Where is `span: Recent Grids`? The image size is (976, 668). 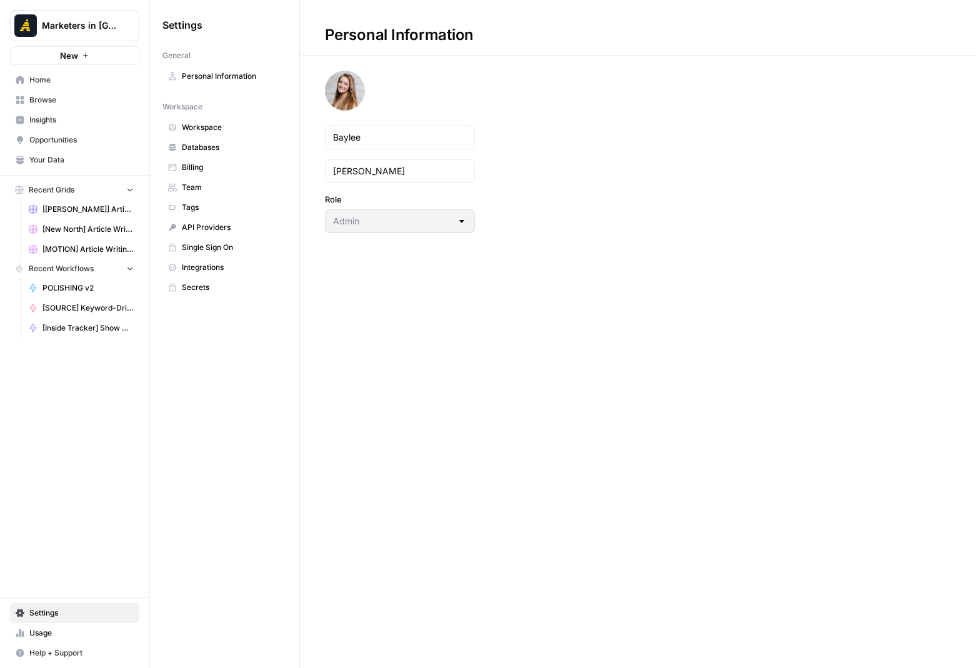 span: Recent Grids is located at coordinates (51, 190).